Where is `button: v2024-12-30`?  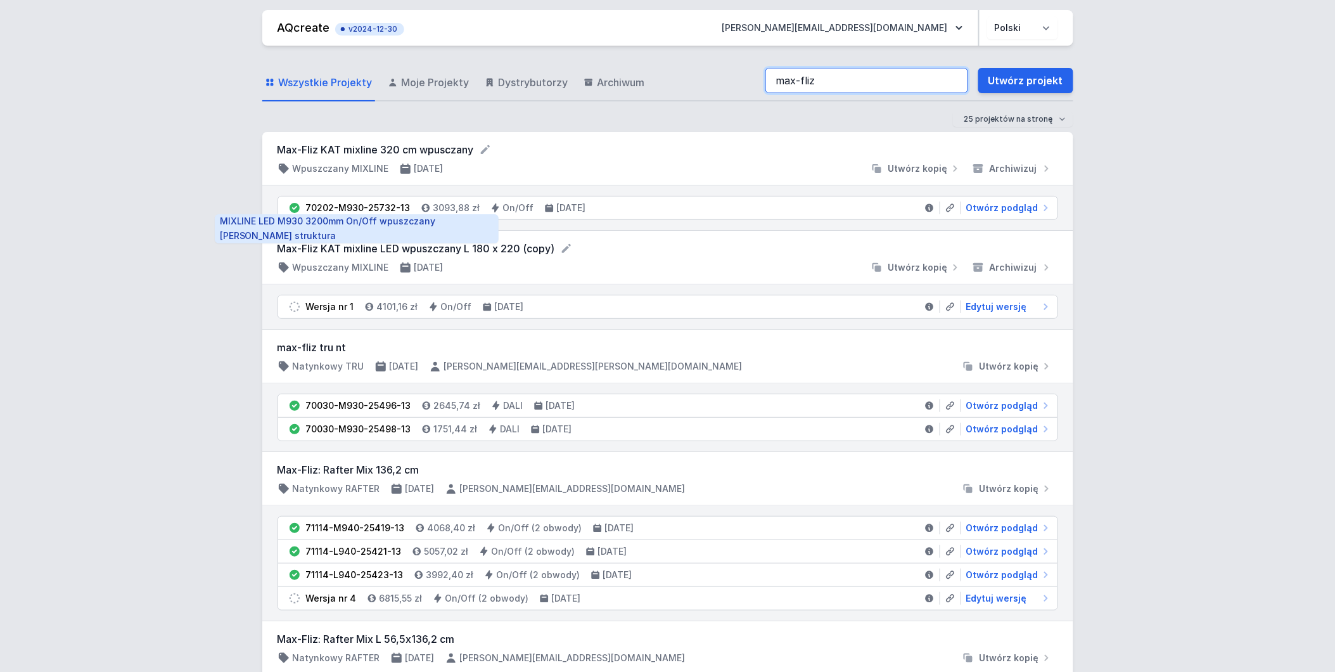 button: v2024-12-30 is located at coordinates (370, 28).